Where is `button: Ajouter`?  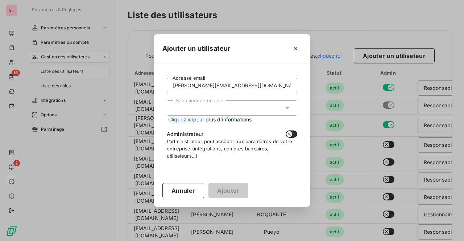 button: Ajouter is located at coordinates (228, 191).